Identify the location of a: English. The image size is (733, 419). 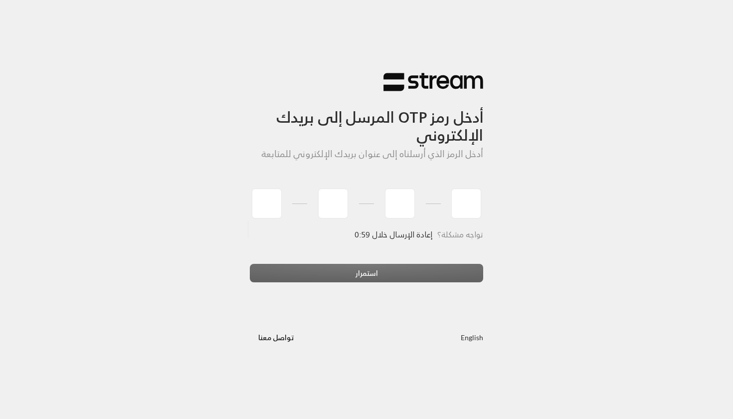
(472, 336).